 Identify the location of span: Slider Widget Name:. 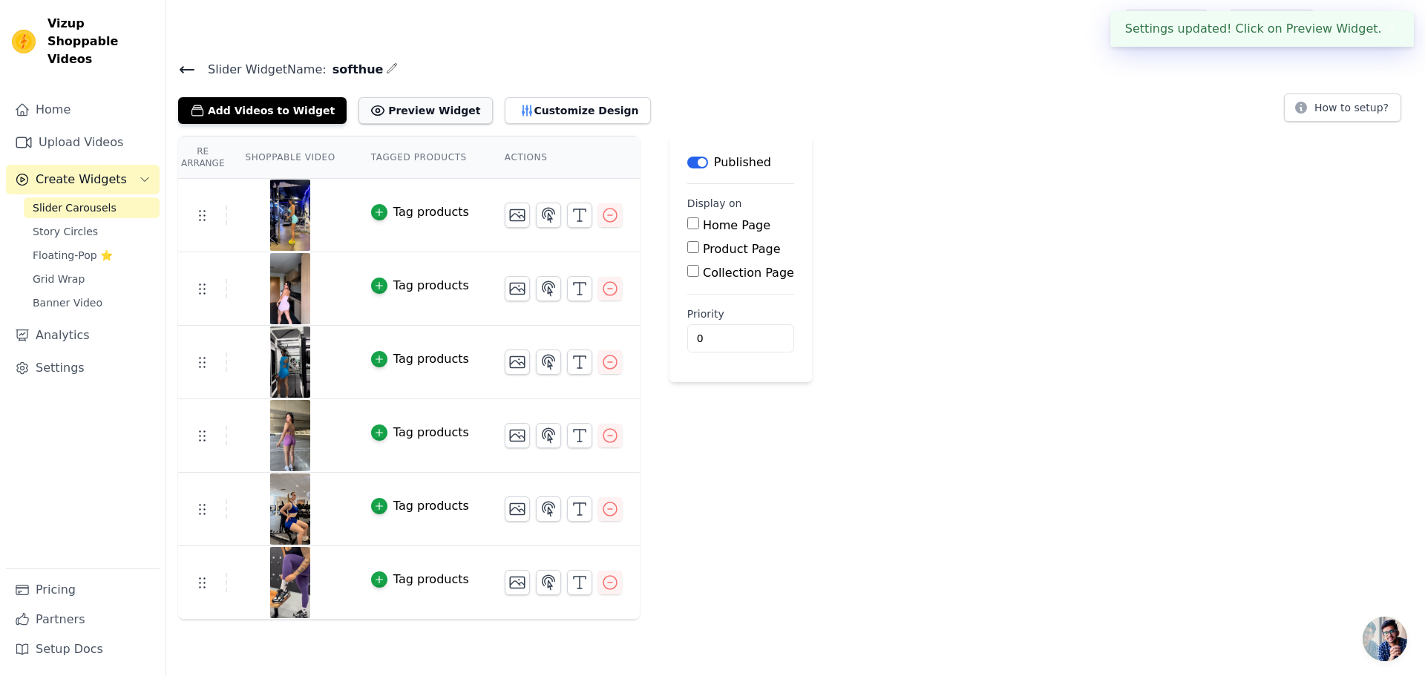
(261, 70).